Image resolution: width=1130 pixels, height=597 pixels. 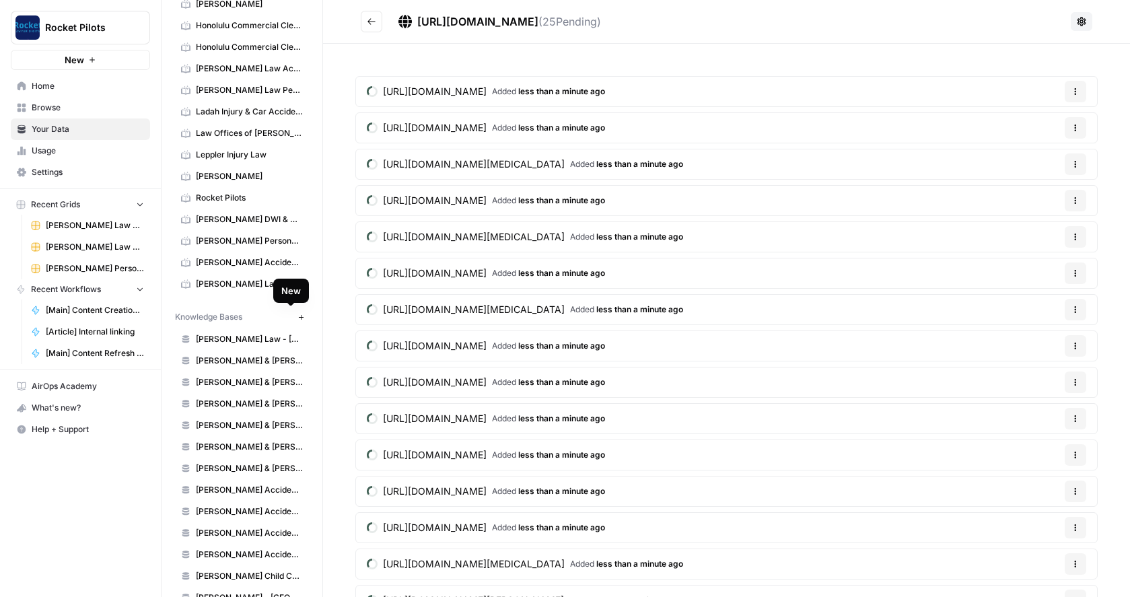 What do you see at coordinates (80, 172) in the screenshot?
I see `a: Settings` at bounding box center [80, 172].